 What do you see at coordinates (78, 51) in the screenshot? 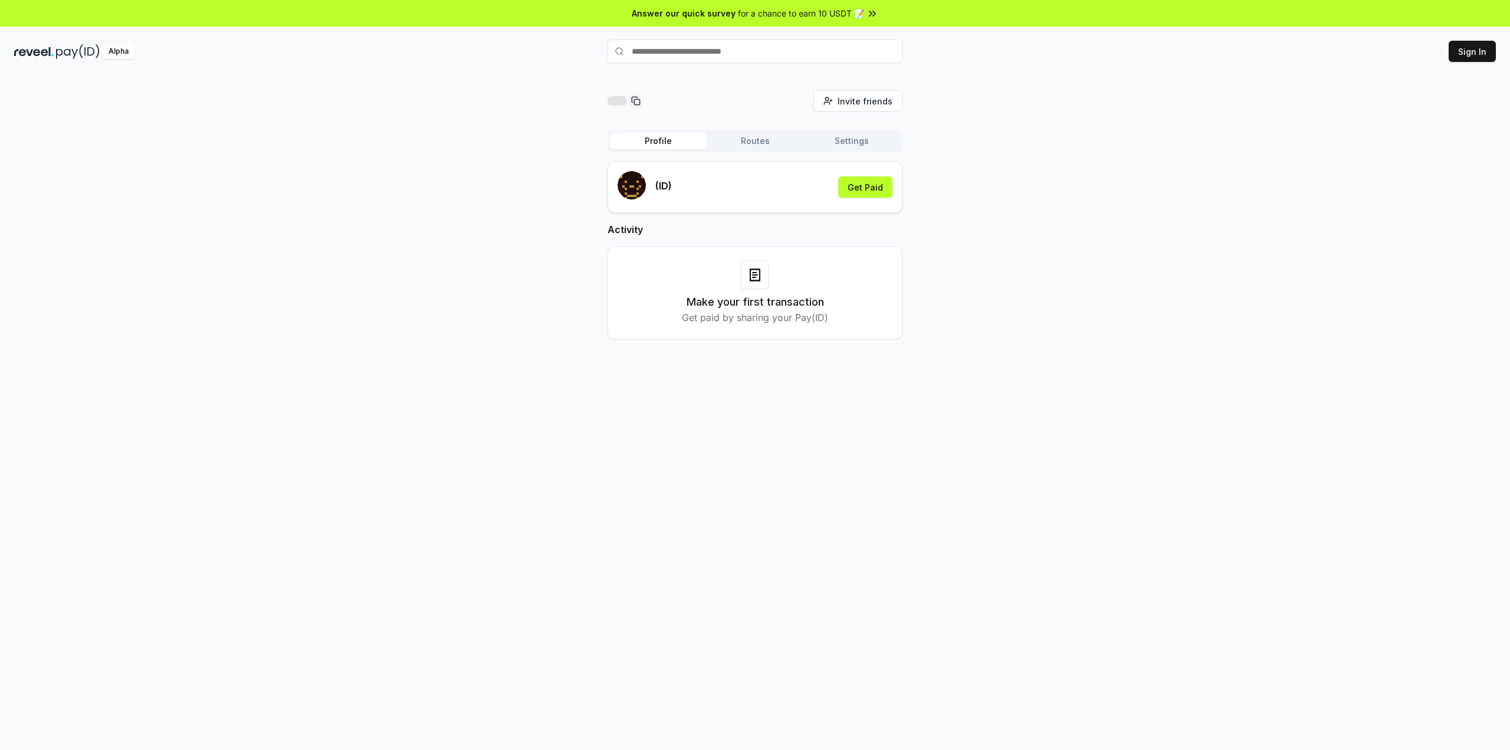
I see `img: pay_id` at bounding box center [78, 51].